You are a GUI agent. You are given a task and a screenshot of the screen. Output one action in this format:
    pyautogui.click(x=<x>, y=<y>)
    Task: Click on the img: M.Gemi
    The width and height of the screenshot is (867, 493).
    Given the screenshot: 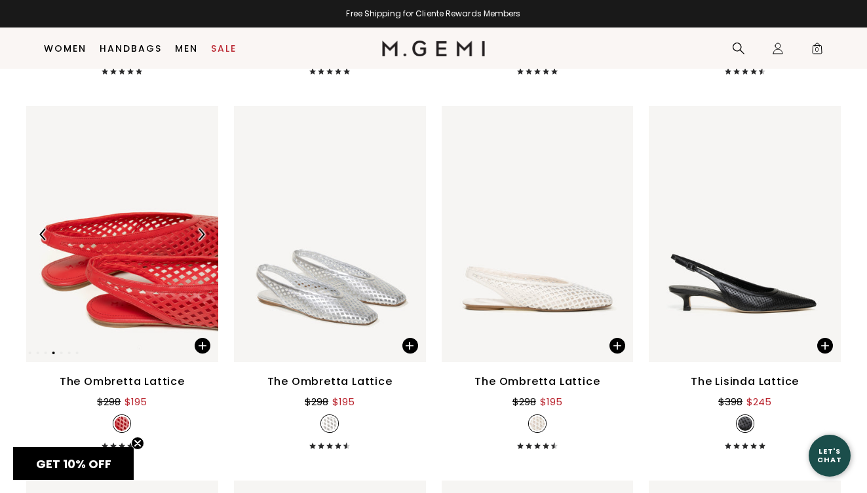 What is the action you would take?
    pyautogui.click(x=433, y=48)
    